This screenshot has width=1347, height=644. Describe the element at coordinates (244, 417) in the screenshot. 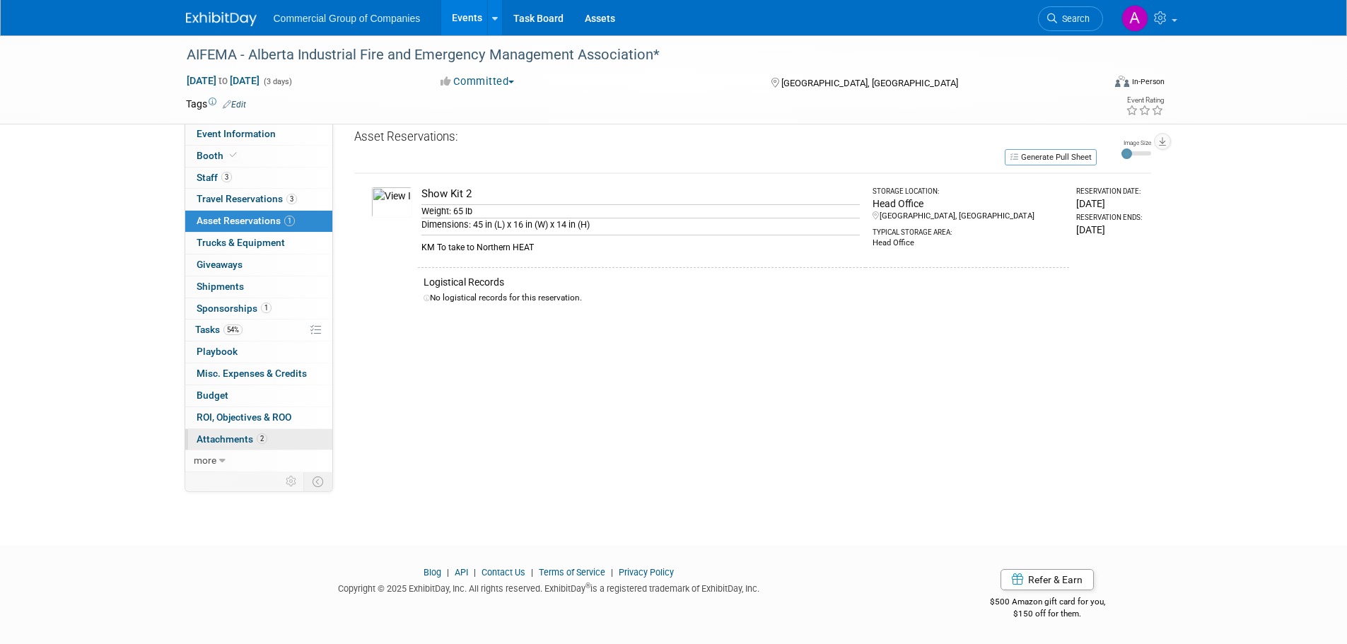

I see `span: ROI, Objectives & ROO` at that location.